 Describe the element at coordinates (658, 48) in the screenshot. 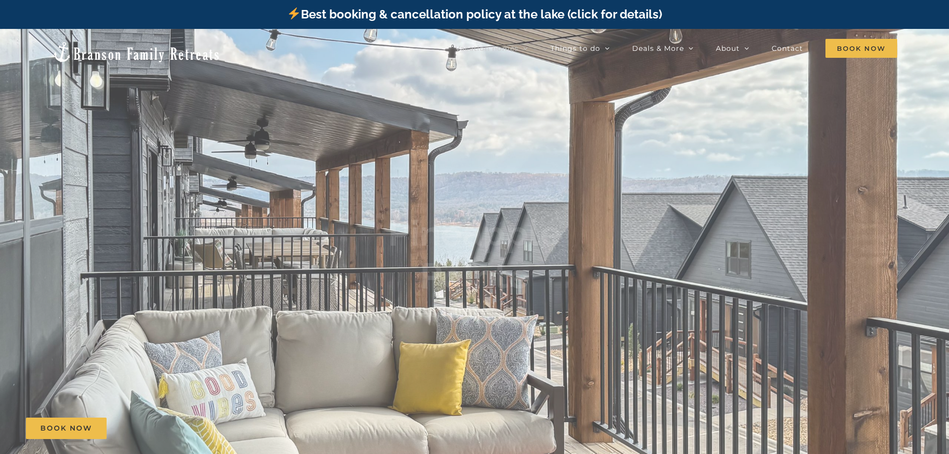

I see `span: Deals & More` at that location.